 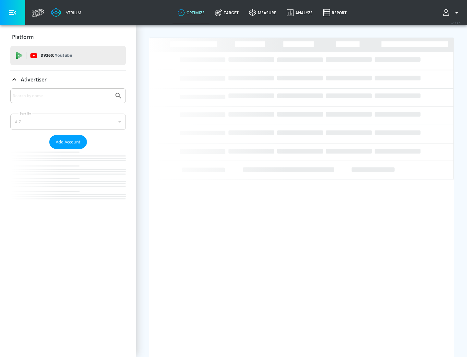 What do you see at coordinates (25, 113) in the screenshot?
I see `label: Sort By` at bounding box center [25, 113].